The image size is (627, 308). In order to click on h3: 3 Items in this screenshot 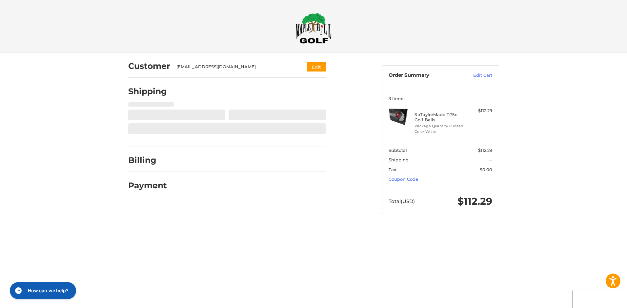, I will do `click(441, 98)`.